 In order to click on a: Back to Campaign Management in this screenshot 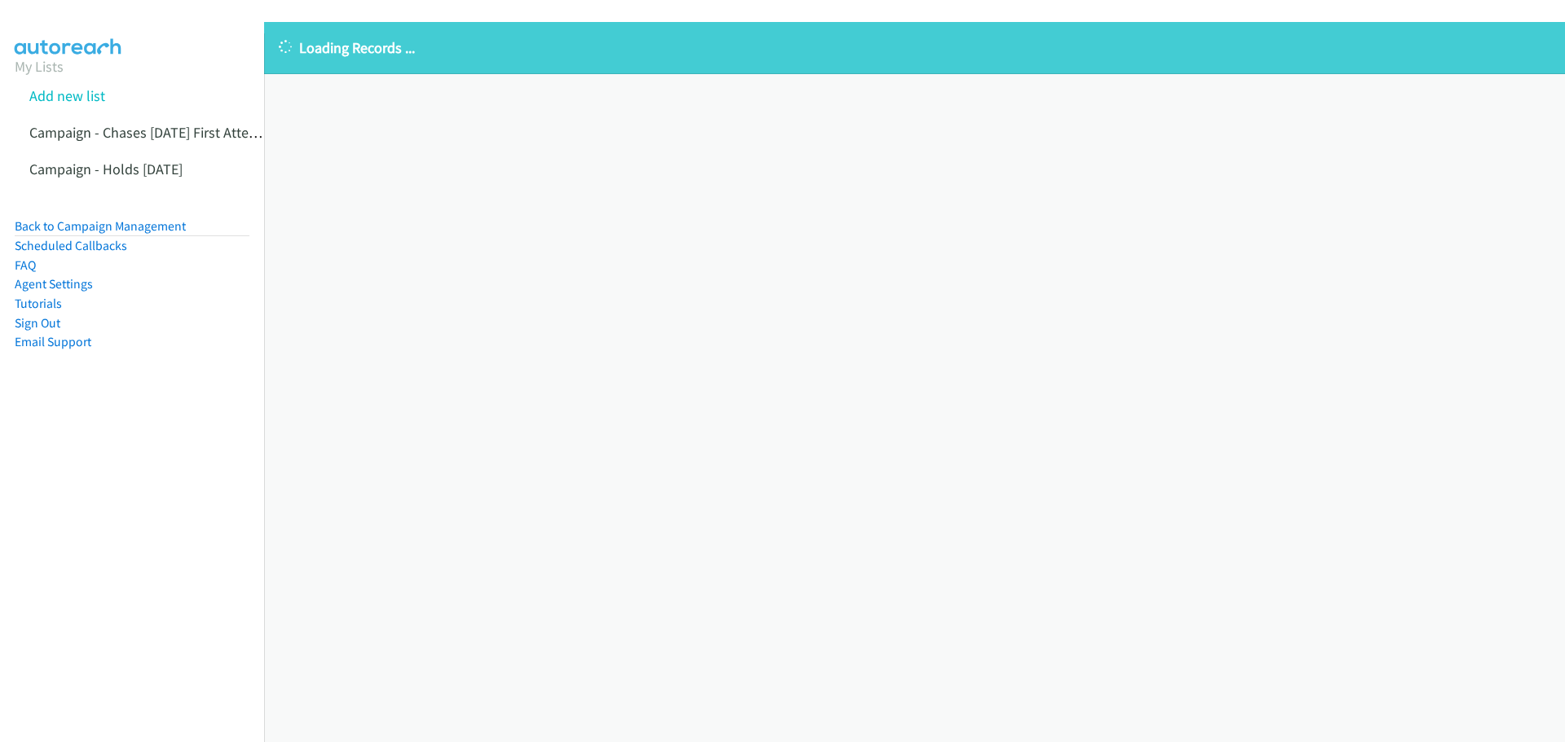, I will do `click(100, 226)`.